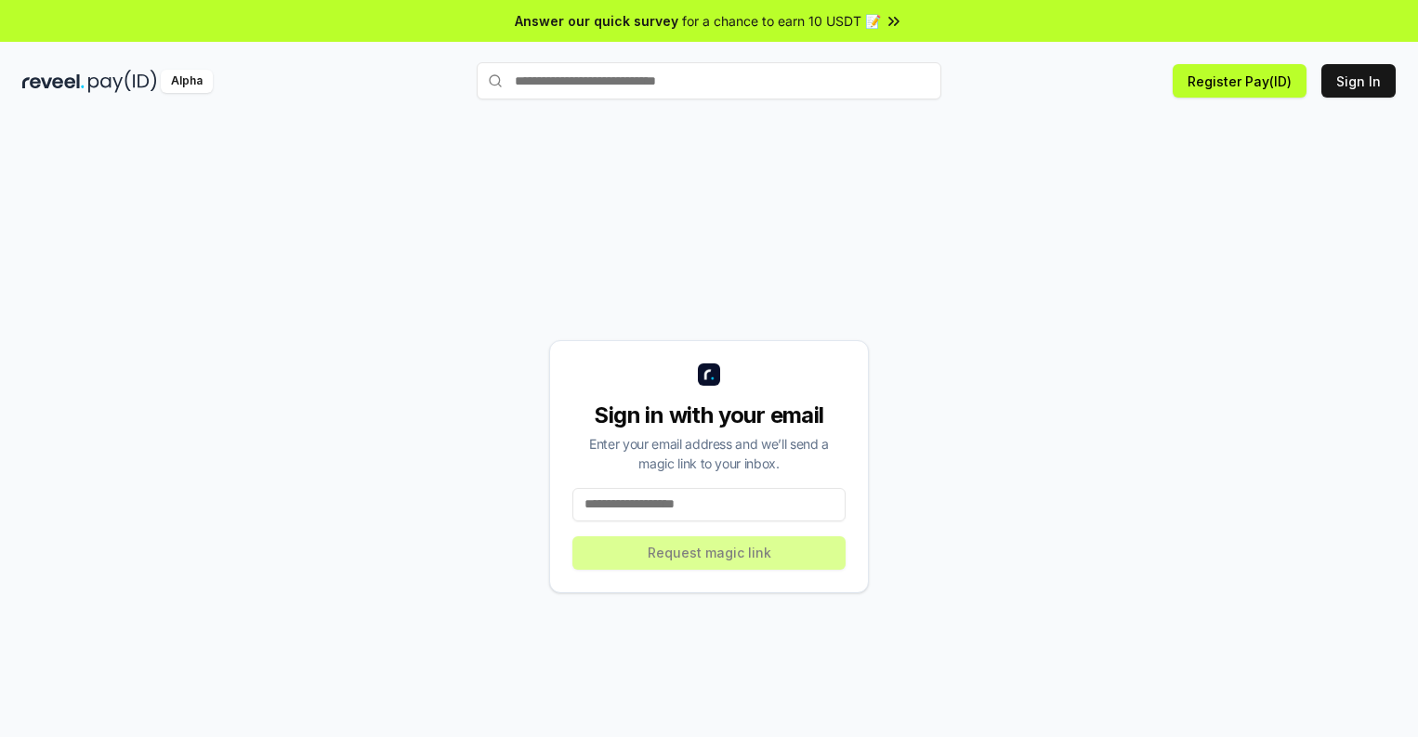  What do you see at coordinates (187, 81) in the screenshot?
I see `div: Alpha` at bounding box center [187, 81].